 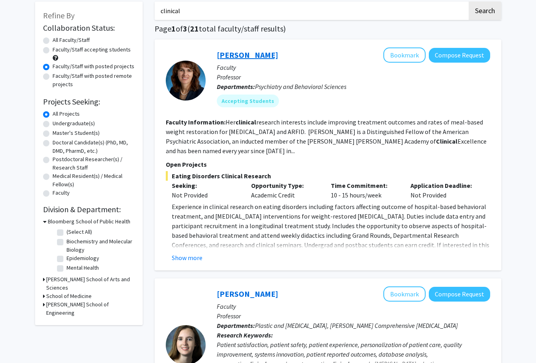 What do you see at coordinates (485, 11) in the screenshot?
I see `button: Search` at bounding box center [485, 11].